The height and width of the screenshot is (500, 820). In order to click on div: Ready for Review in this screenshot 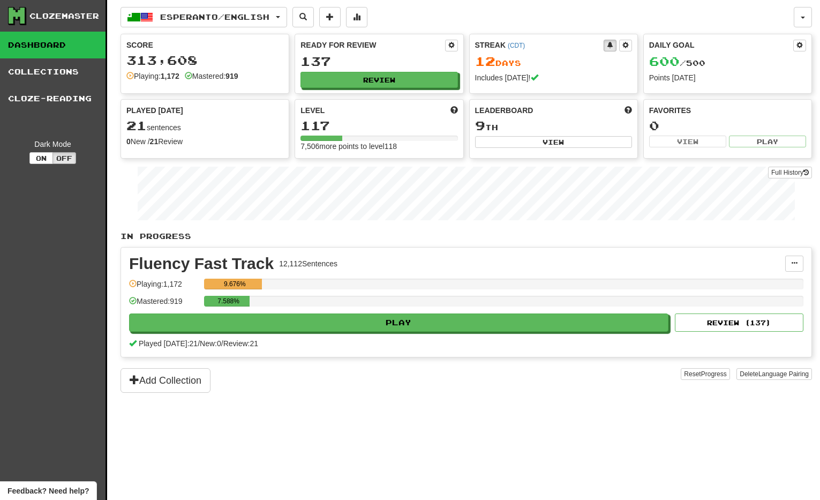, I will do `click(372, 45)`.